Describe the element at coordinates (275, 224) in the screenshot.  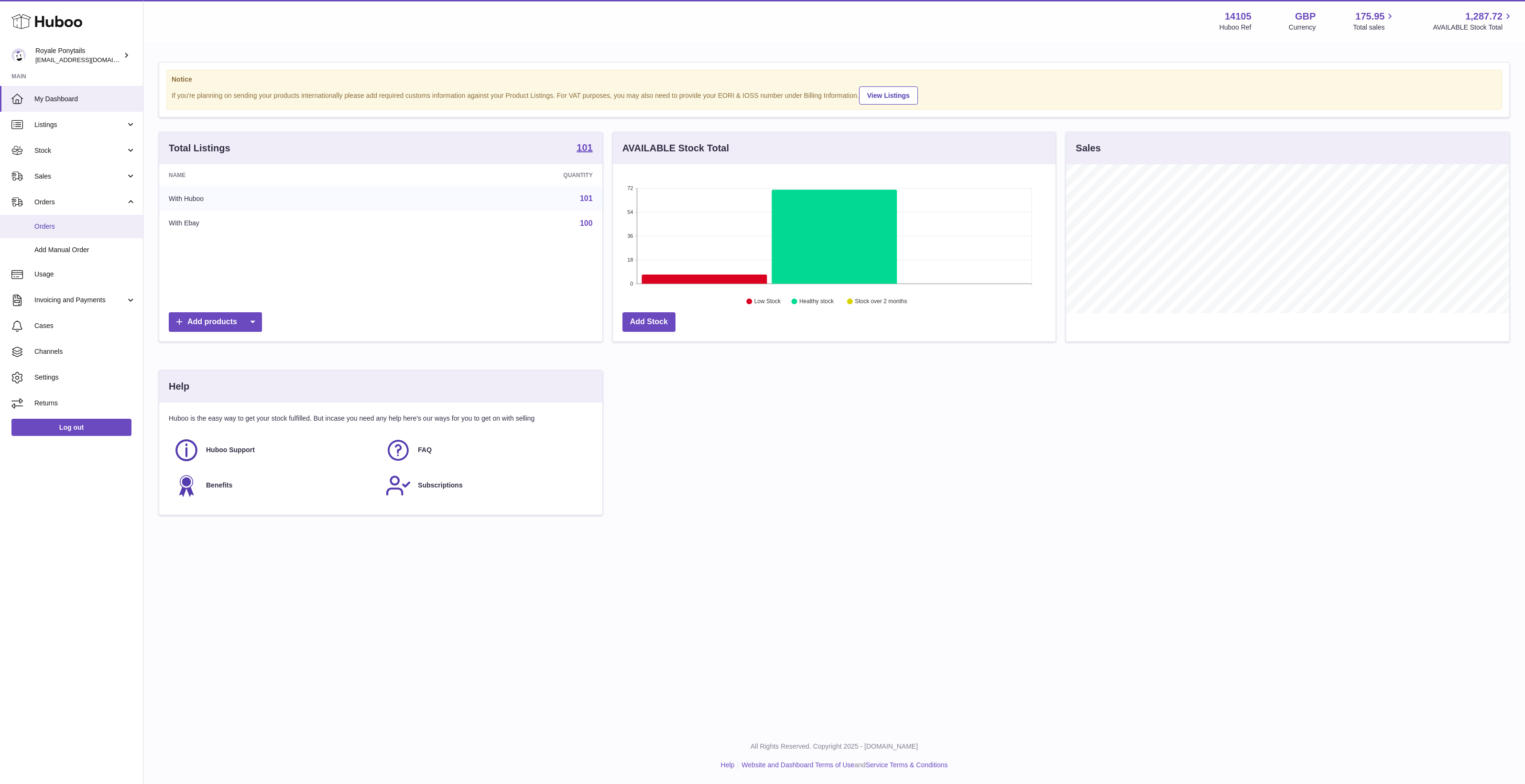
I see `td: With Ebay` at that location.